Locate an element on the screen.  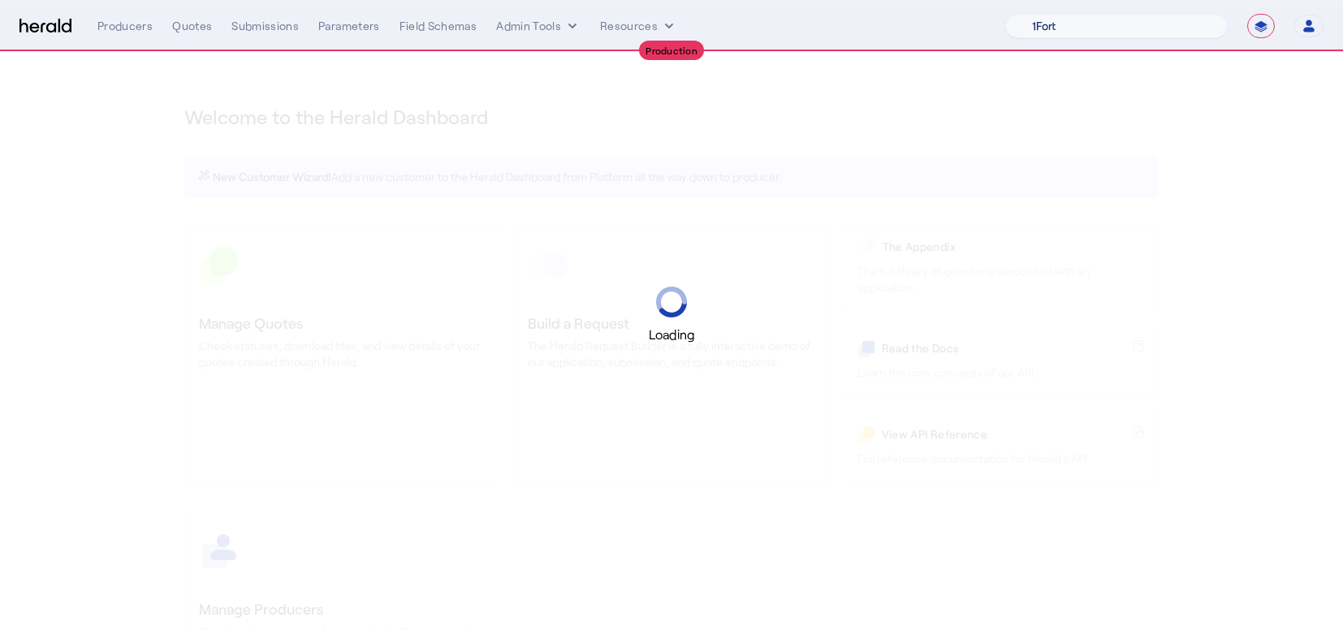
div: Quotes is located at coordinates (192, 26).